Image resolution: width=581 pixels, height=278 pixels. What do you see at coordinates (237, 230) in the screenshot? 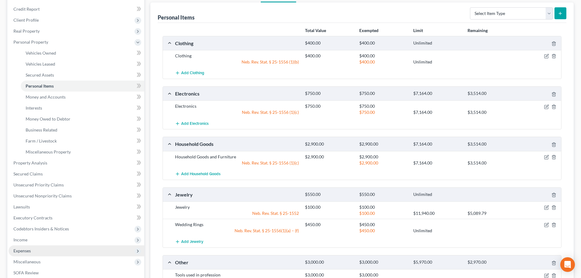
I see `div: Neb. Rev. Stat. § 25-1556(1)(a) – (f)` at bounding box center [237, 230].